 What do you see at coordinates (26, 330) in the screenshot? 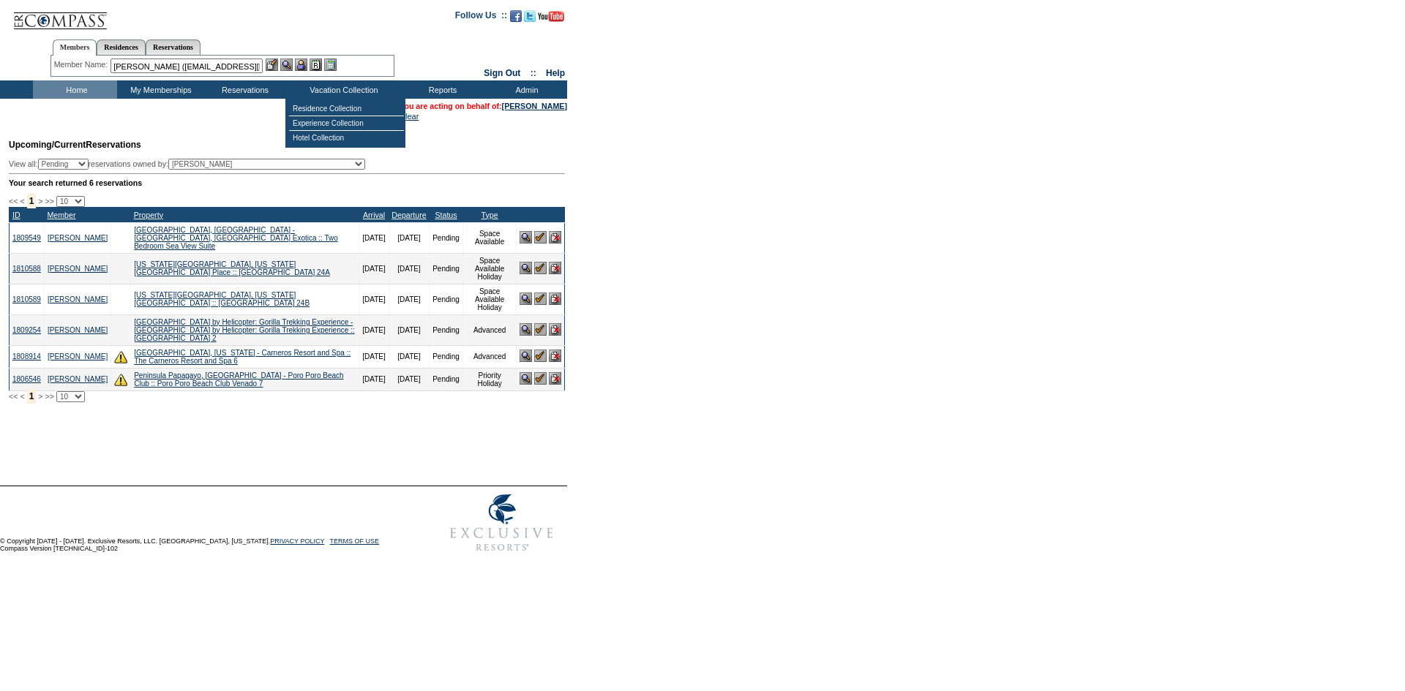
I see `a: 1809254` at bounding box center [26, 330].